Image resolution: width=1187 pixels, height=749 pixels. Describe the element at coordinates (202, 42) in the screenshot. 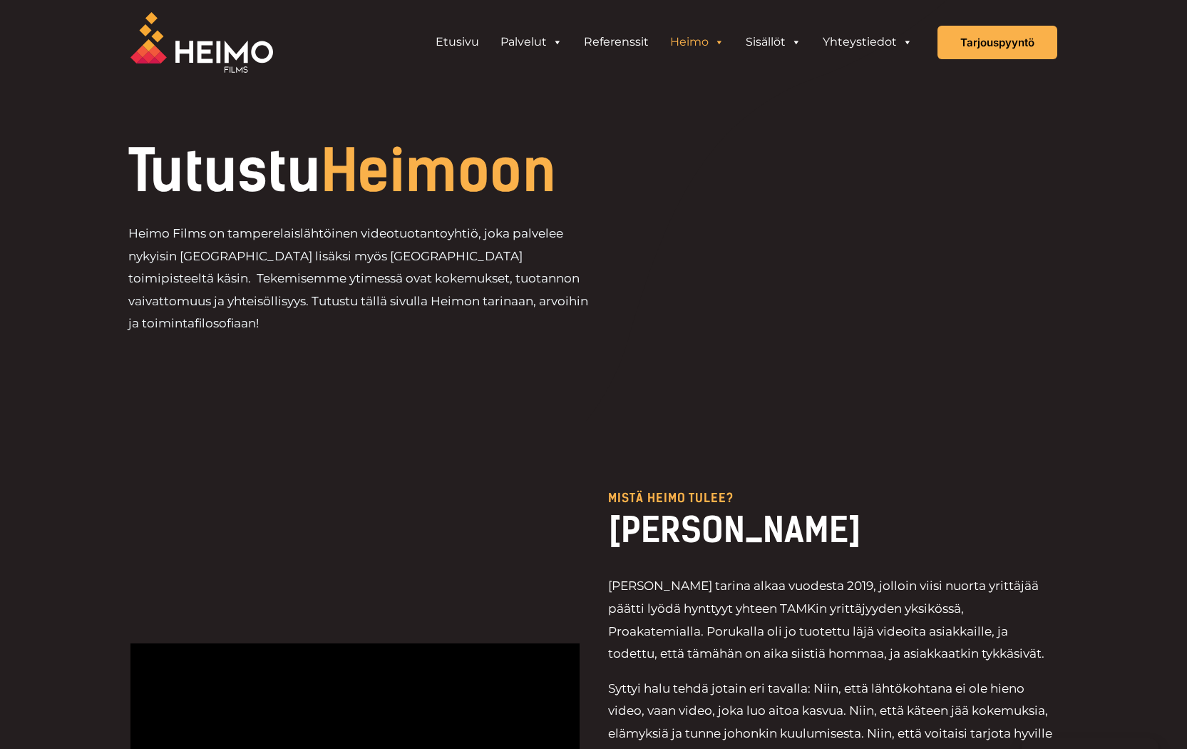

I see `img: Heimo Filmsin logo` at that location.